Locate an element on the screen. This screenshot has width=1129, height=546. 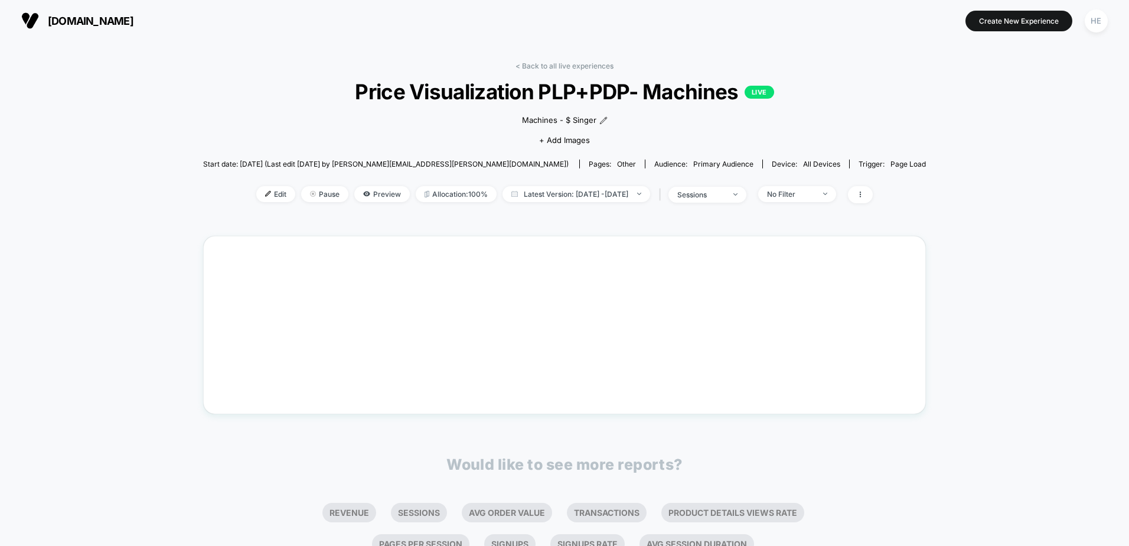
div: Pages: is located at coordinates (612, 164).